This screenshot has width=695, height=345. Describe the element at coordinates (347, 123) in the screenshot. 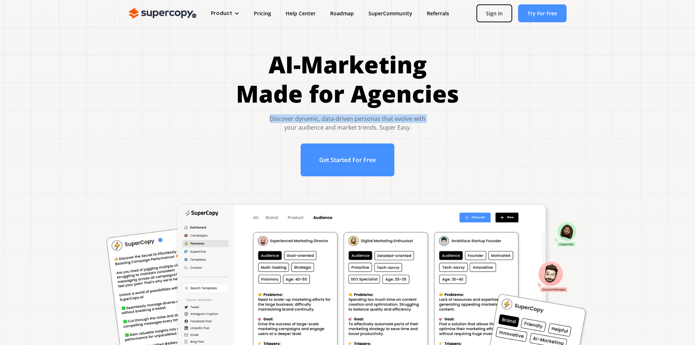

I see `div: Discover dynamic, data-driven personas that evolve with your audience and market trends. Super Easy.` at that location.